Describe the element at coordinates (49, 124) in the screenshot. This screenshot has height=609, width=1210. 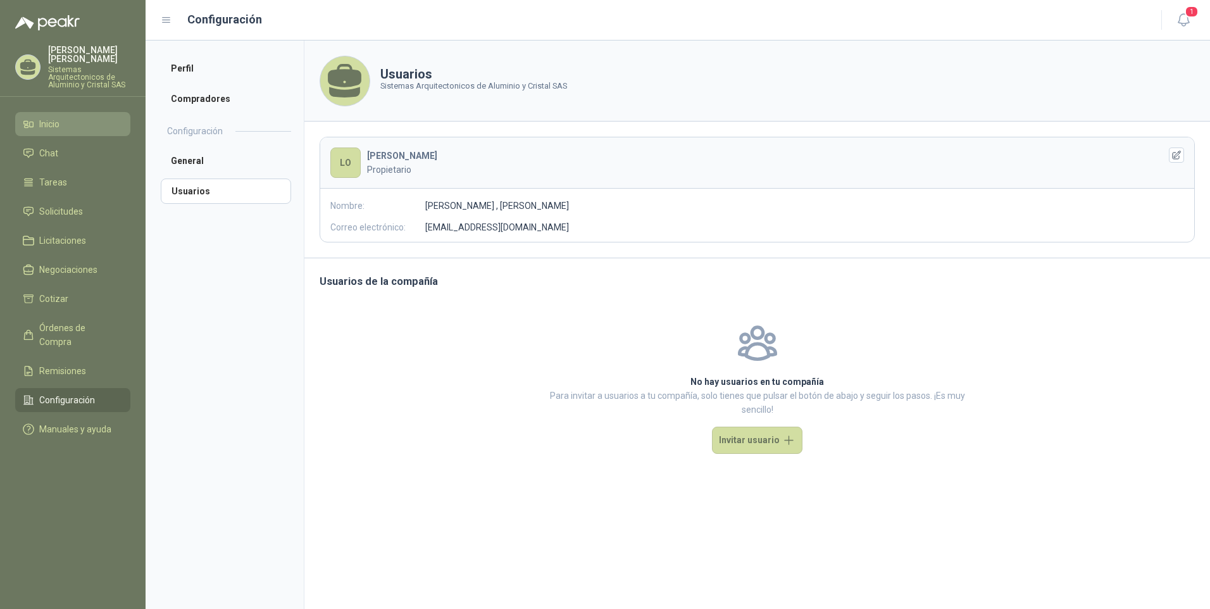
I see `span: Inicio` at that location.